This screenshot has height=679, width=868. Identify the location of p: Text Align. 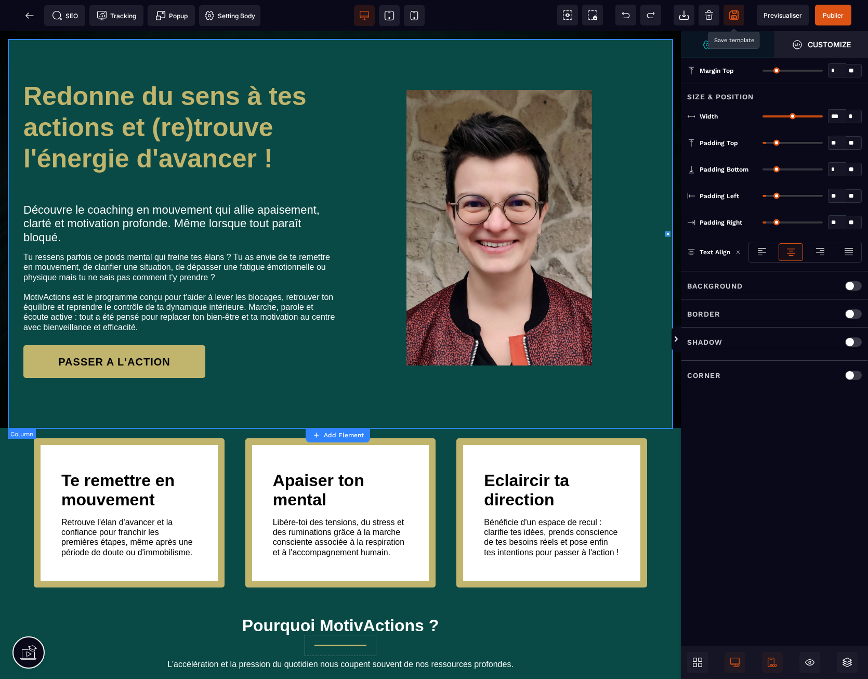
(709, 252).